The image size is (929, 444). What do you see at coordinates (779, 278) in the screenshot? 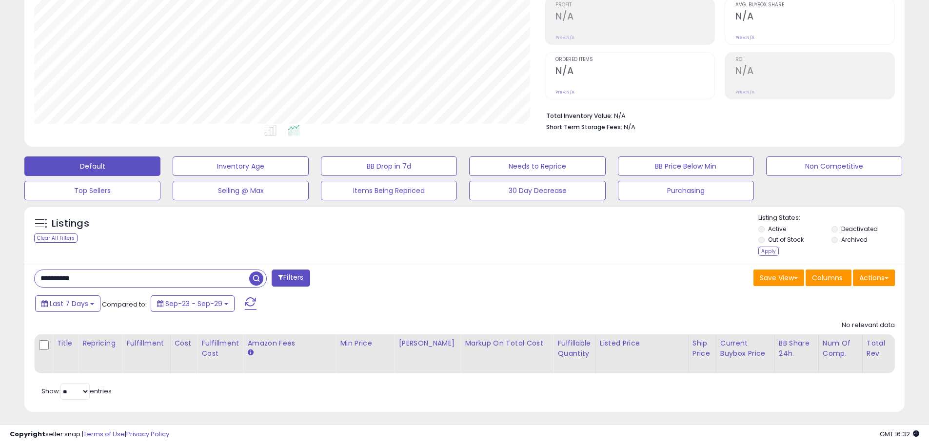
I see `button: Save View` at bounding box center [779, 278].